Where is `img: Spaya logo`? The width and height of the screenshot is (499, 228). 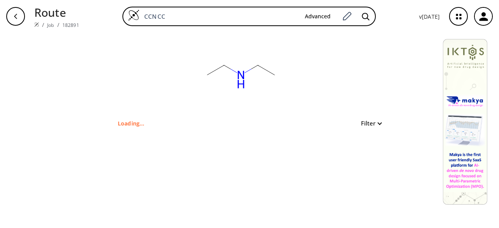 img: Spaya logo is located at coordinates (37, 25).